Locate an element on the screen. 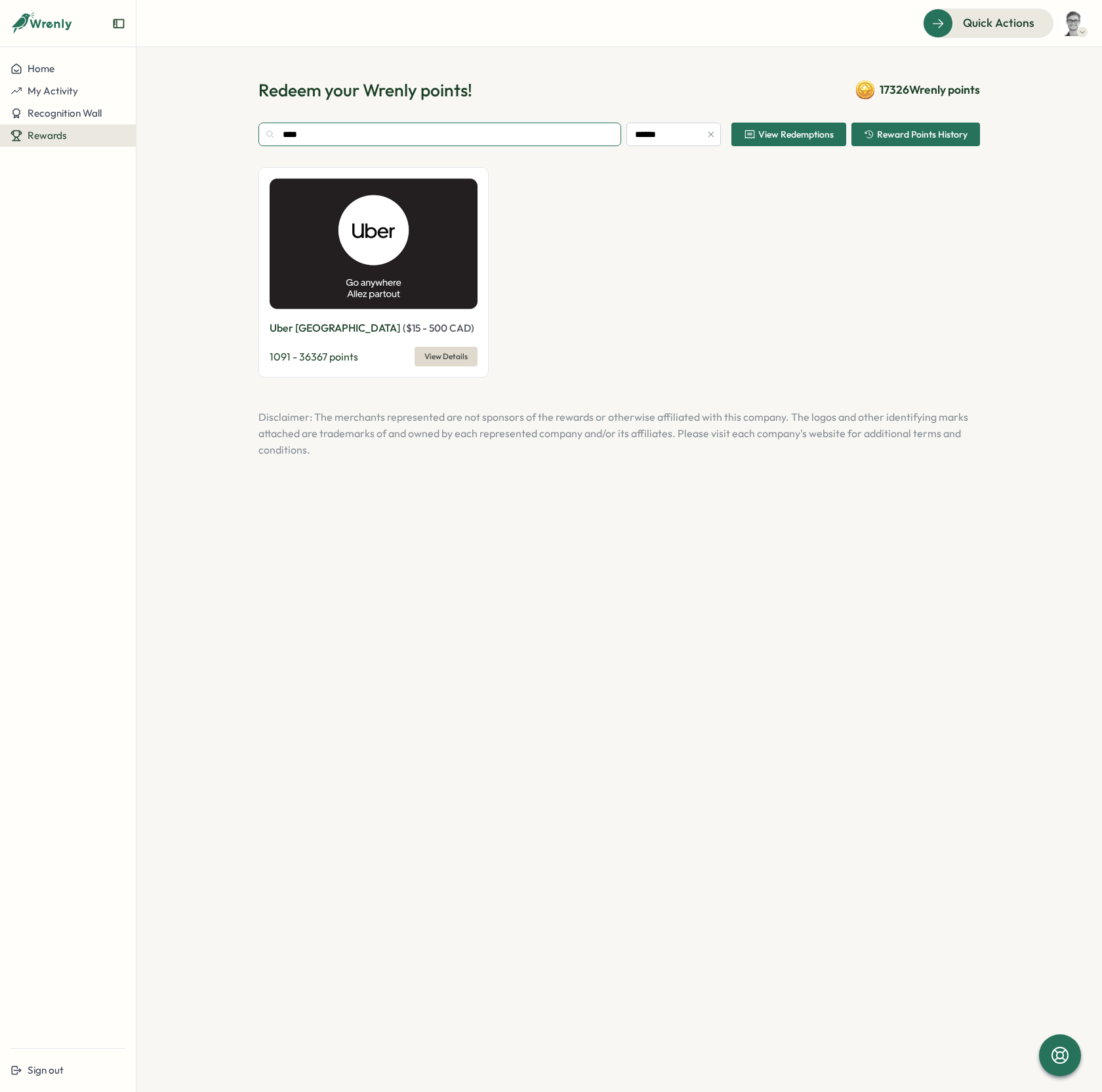  span: 17326 Wrenly points is located at coordinates (929, 90).